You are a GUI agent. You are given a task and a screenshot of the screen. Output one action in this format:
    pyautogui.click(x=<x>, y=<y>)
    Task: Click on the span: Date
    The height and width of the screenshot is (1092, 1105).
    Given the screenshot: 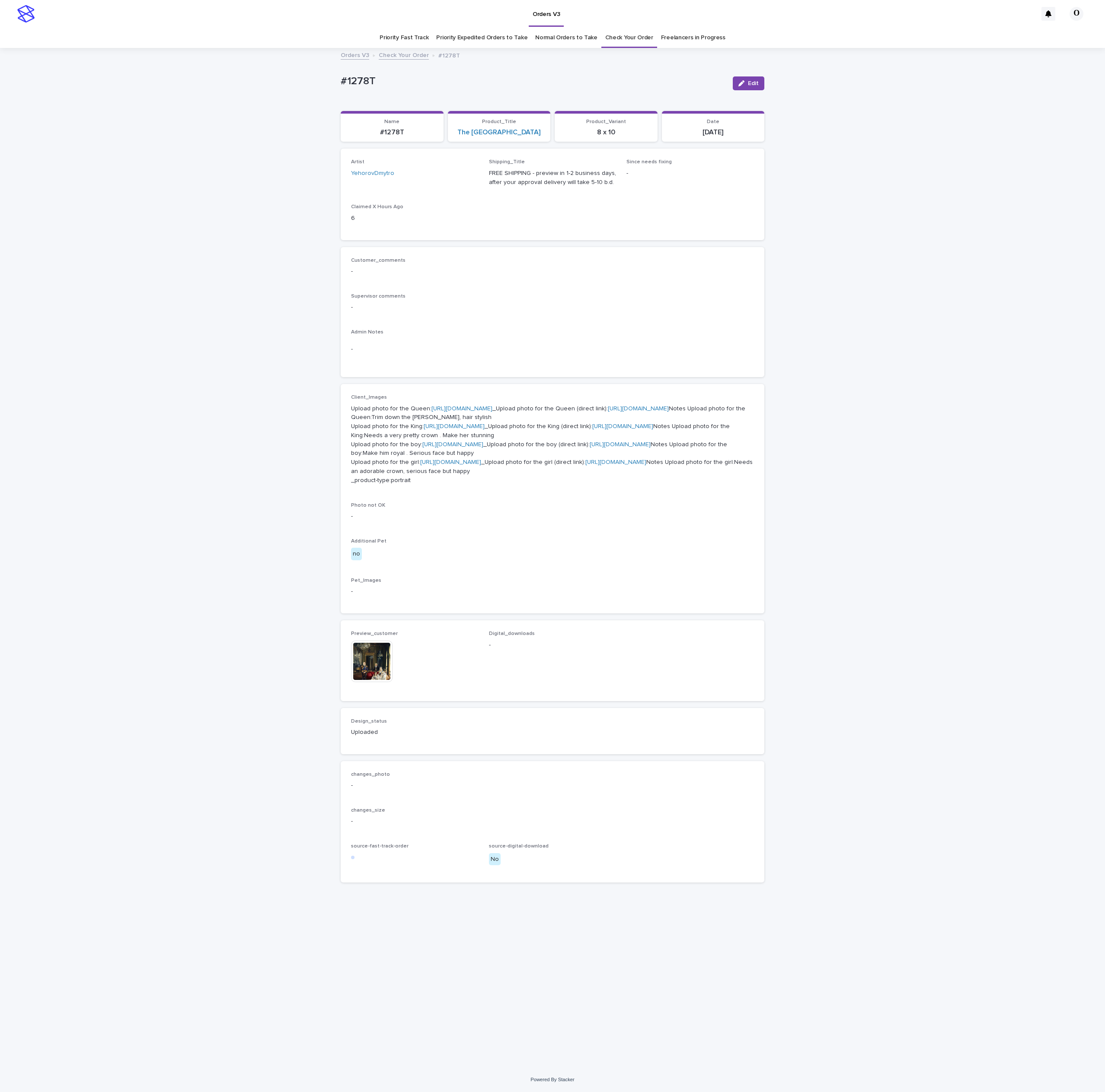 What is the action you would take?
    pyautogui.click(x=713, y=121)
    